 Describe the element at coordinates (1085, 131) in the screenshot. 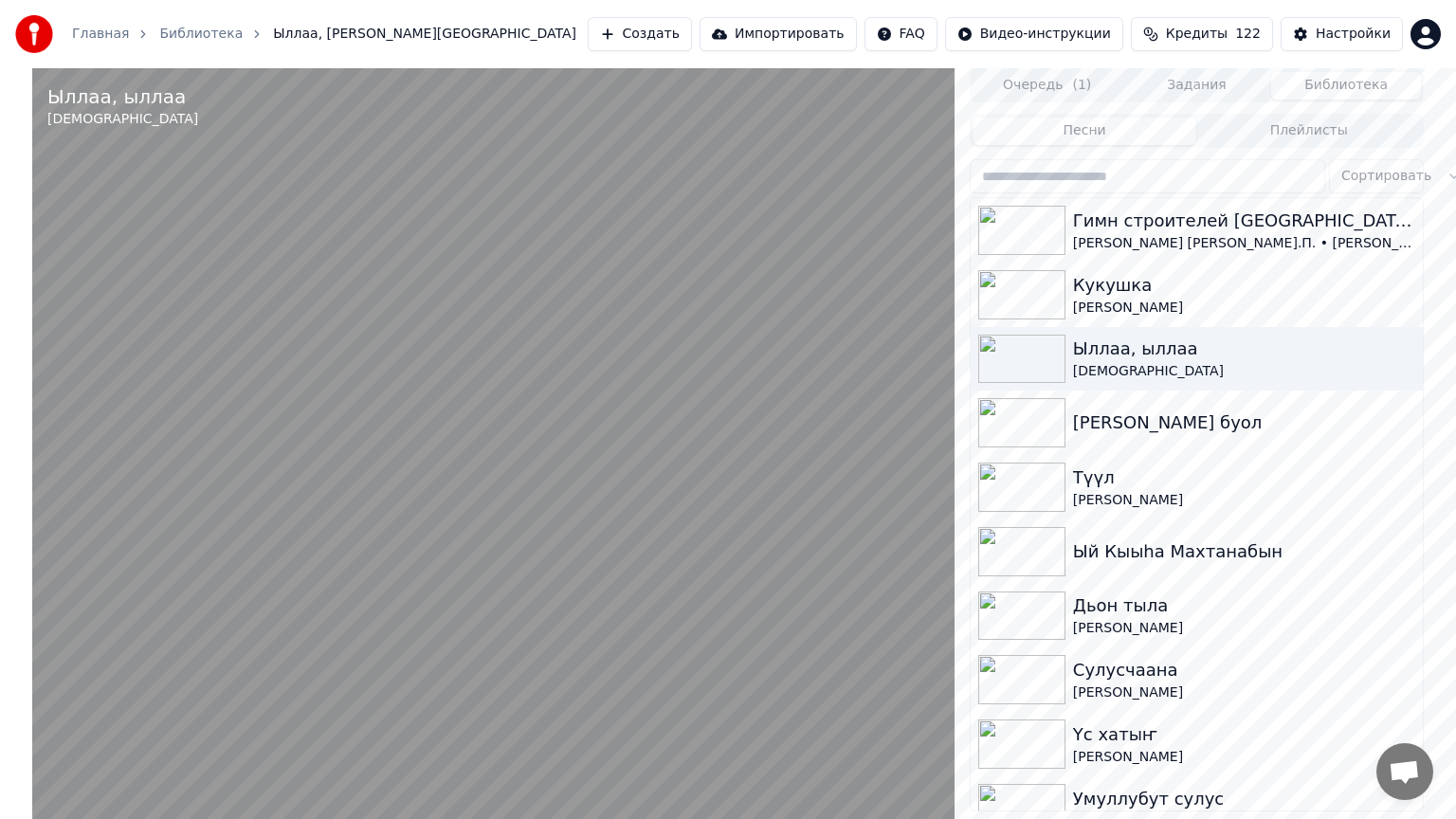

I see `button: Песни` at that location.